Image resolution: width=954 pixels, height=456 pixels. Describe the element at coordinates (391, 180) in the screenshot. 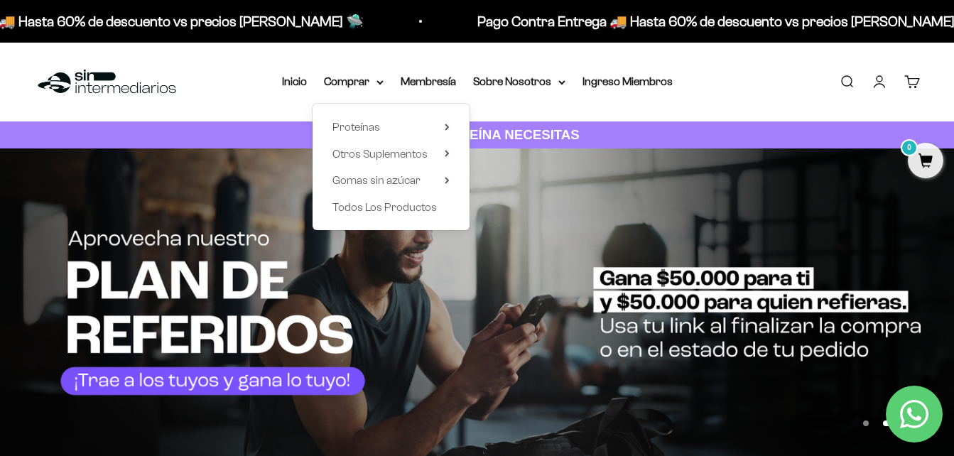

I see `summary: Gomas sin azúcar` at that location.